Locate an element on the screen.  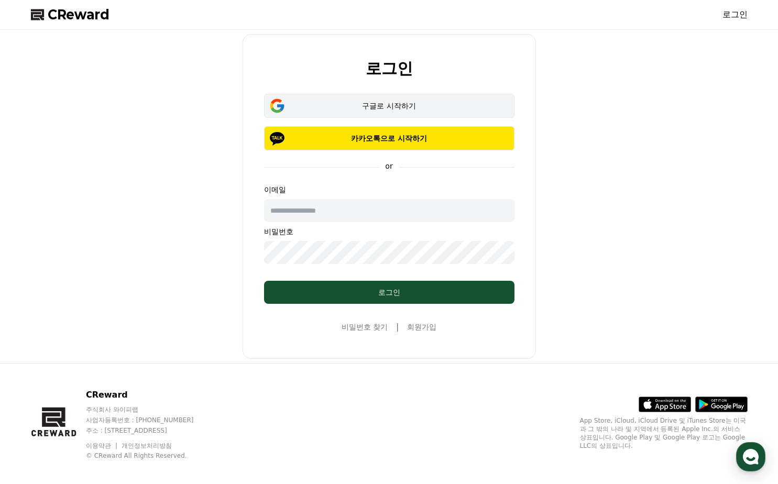
a: 설정 is located at coordinates (168, 345).